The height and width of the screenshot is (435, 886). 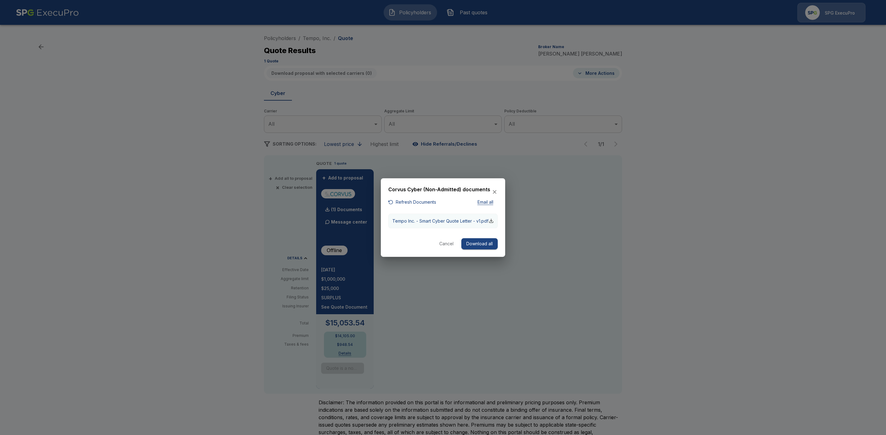 What do you see at coordinates (412, 202) in the screenshot?
I see `button: Refresh Documents` at bounding box center [412, 202].